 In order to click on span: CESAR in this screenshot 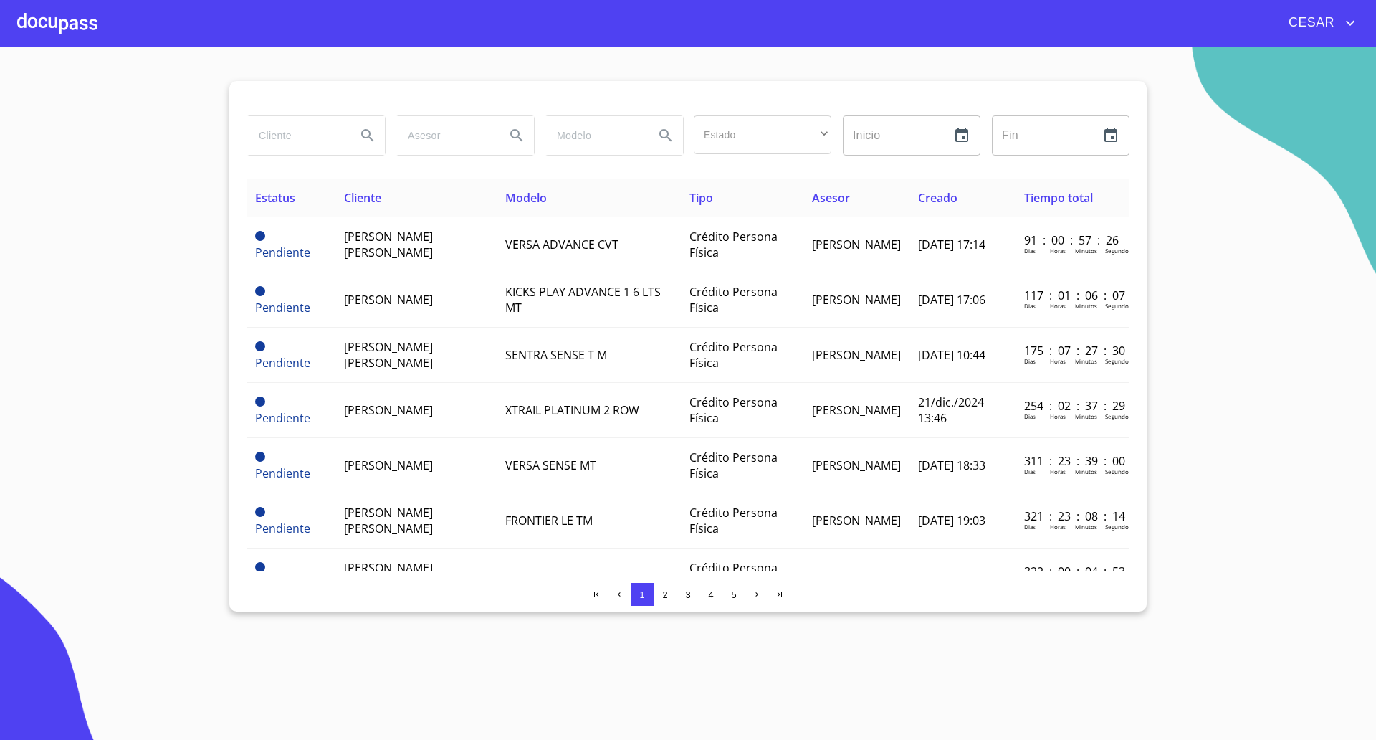, I will do `click(1310, 23)`.